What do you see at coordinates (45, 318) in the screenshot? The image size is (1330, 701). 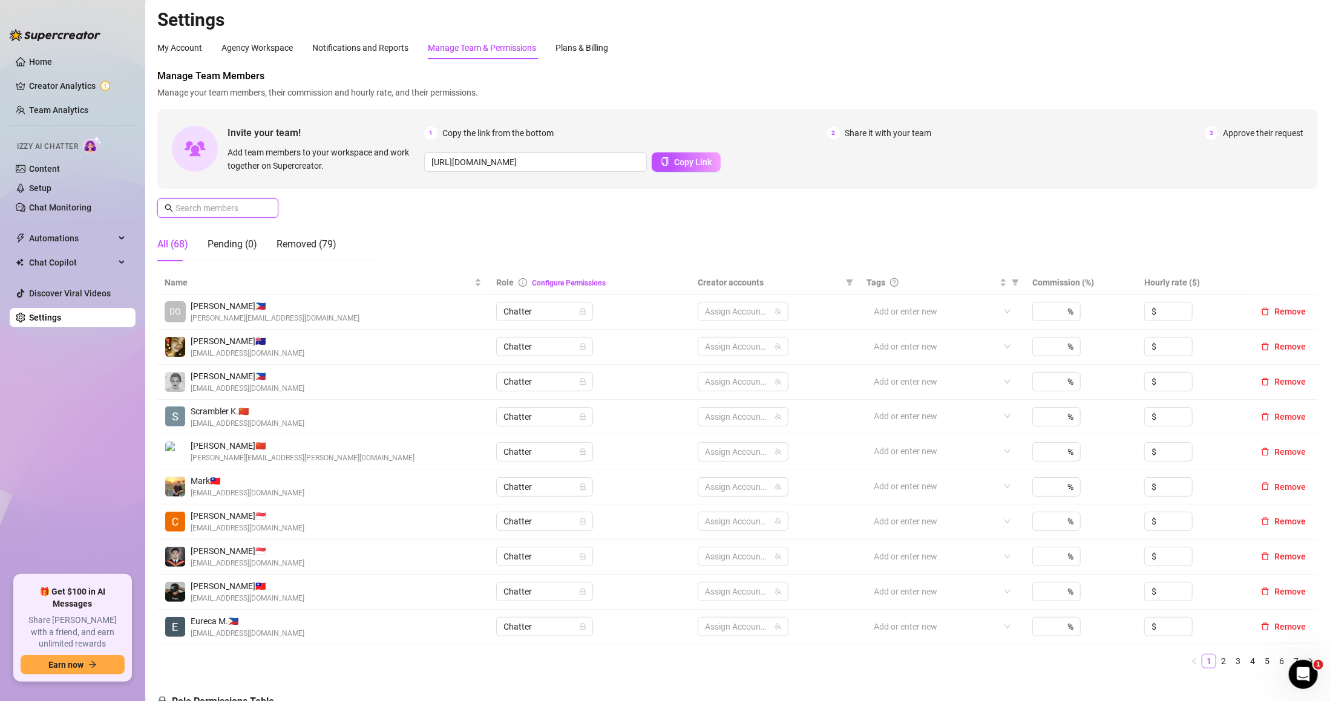 I see `a: Settings` at bounding box center [45, 318].